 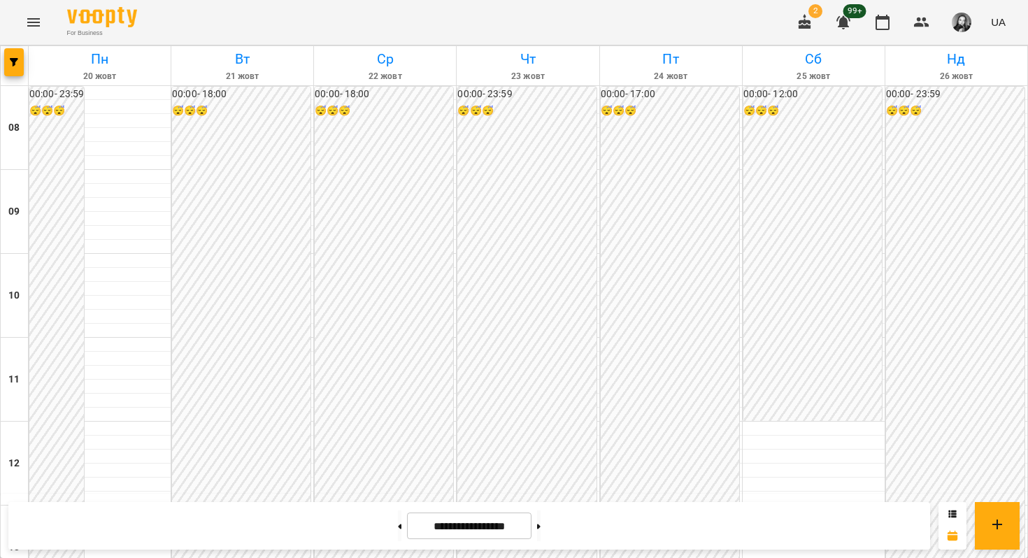 I want to click on h6: 25 жовт, so click(x=814, y=76).